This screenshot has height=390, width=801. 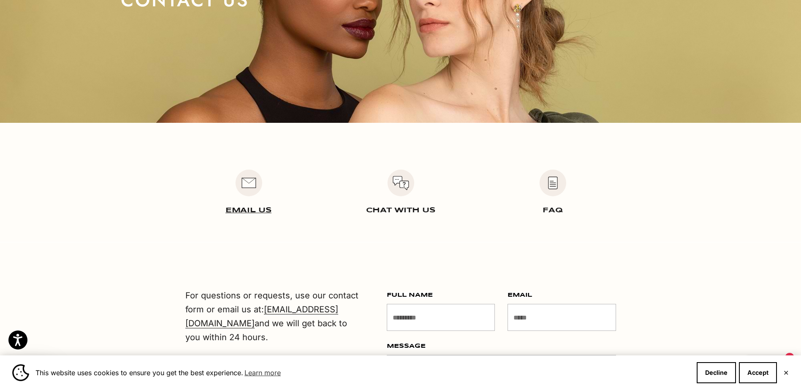 I want to click on button: Close, so click(x=786, y=373).